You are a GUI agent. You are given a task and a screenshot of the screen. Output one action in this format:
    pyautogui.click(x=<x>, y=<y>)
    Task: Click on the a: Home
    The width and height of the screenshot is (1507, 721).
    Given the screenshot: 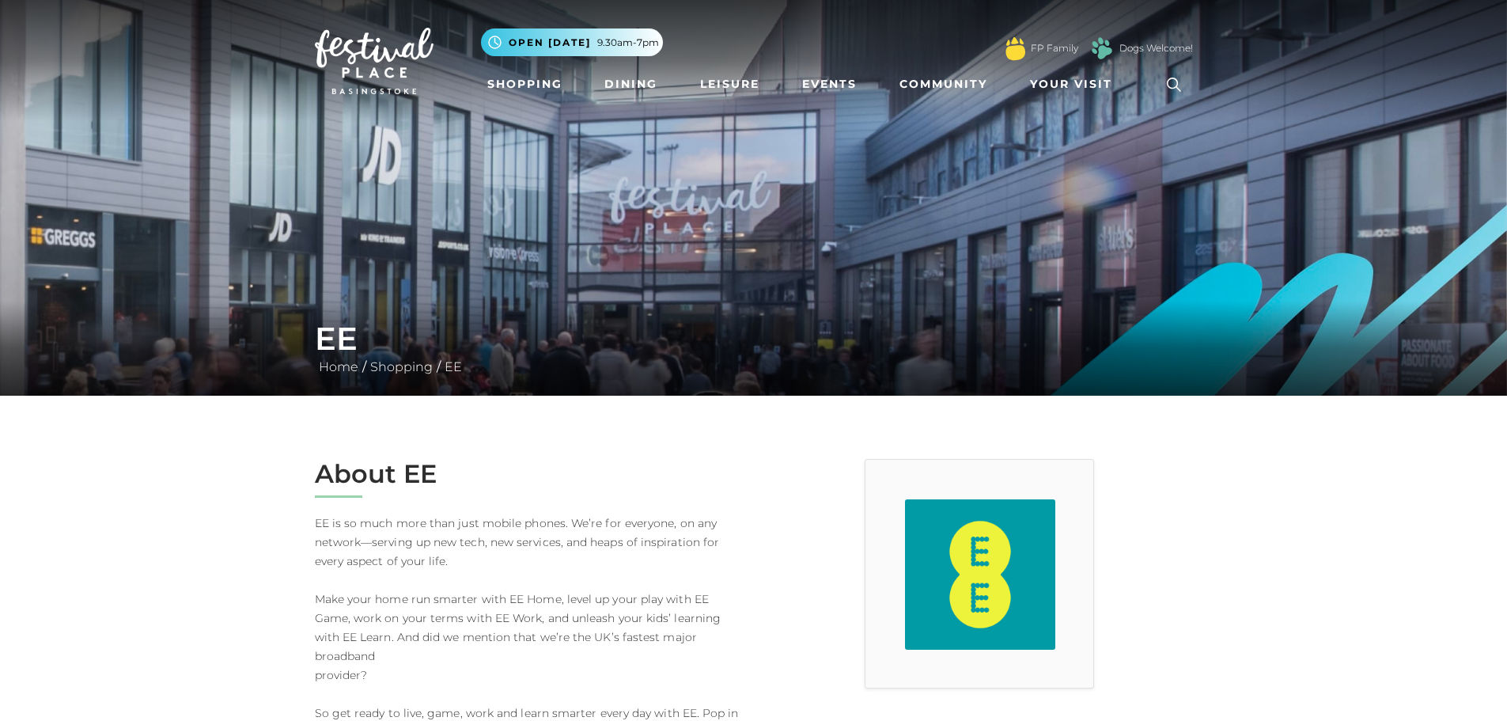 What is the action you would take?
    pyautogui.click(x=339, y=366)
    